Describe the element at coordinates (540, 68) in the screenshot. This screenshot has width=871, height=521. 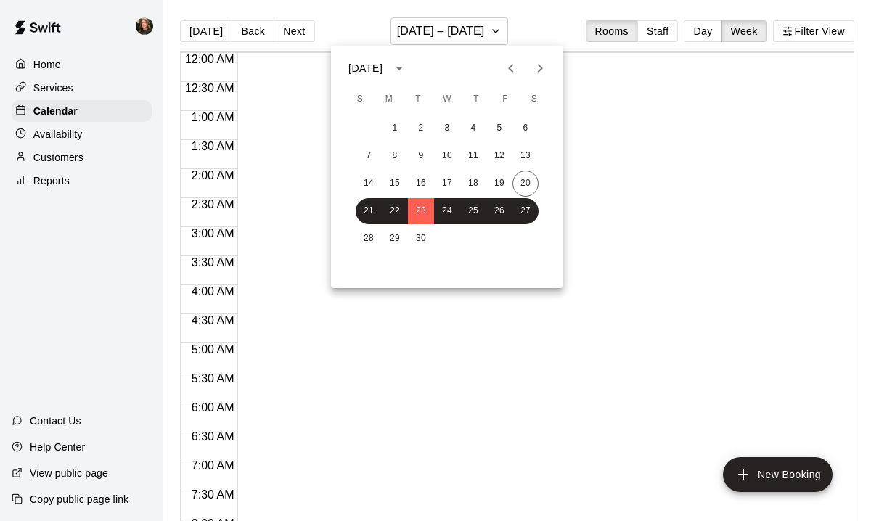
I see `button: Next month` at that location.